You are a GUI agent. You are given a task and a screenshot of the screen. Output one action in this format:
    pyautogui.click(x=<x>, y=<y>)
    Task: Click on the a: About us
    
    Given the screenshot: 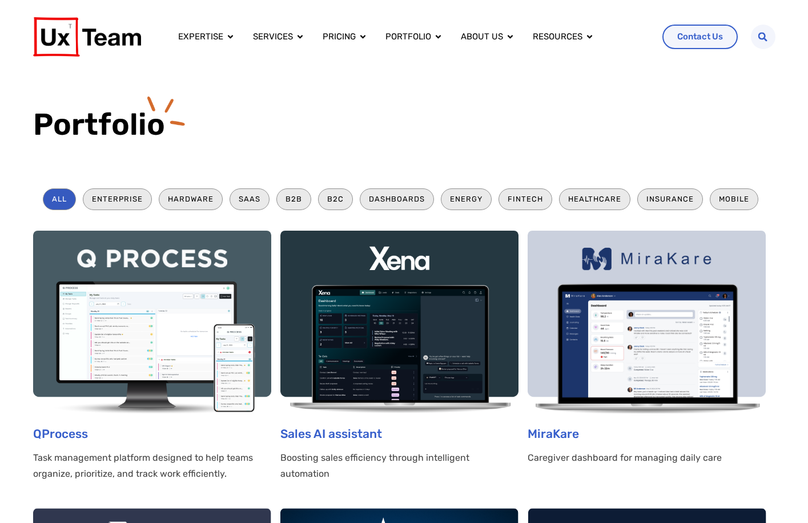 What is the action you would take?
    pyautogui.click(x=482, y=37)
    